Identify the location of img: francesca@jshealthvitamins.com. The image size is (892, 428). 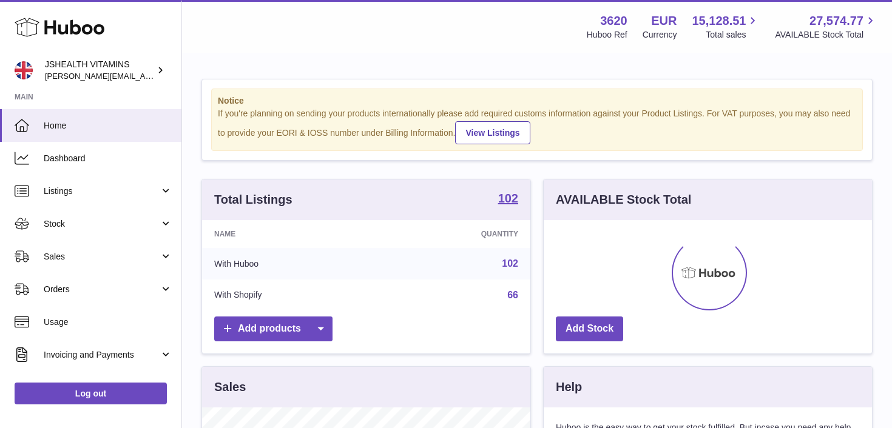
(24, 70).